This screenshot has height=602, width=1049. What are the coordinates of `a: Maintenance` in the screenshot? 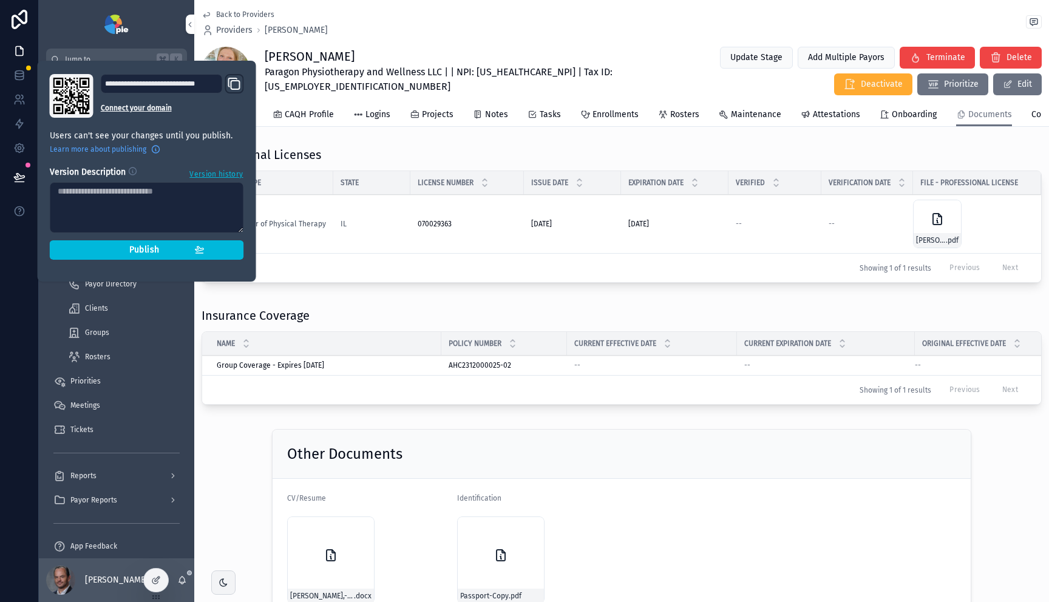 It's located at (750, 116).